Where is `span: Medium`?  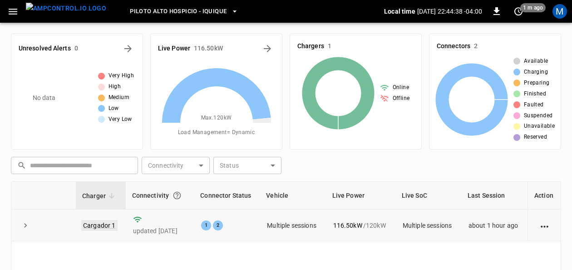
span: Medium is located at coordinates (119, 98).